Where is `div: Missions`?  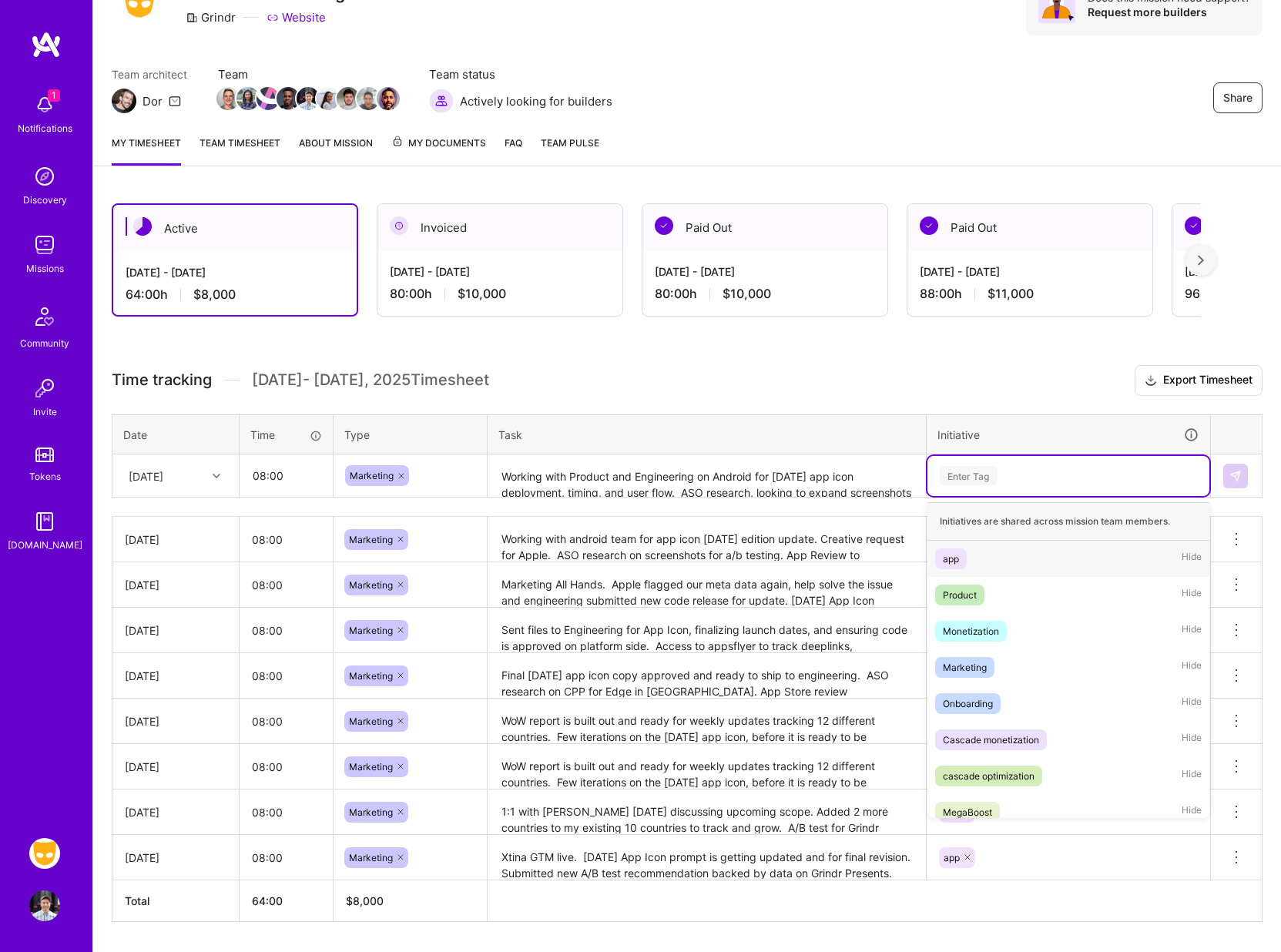
div: Missions is located at coordinates (45, 268).